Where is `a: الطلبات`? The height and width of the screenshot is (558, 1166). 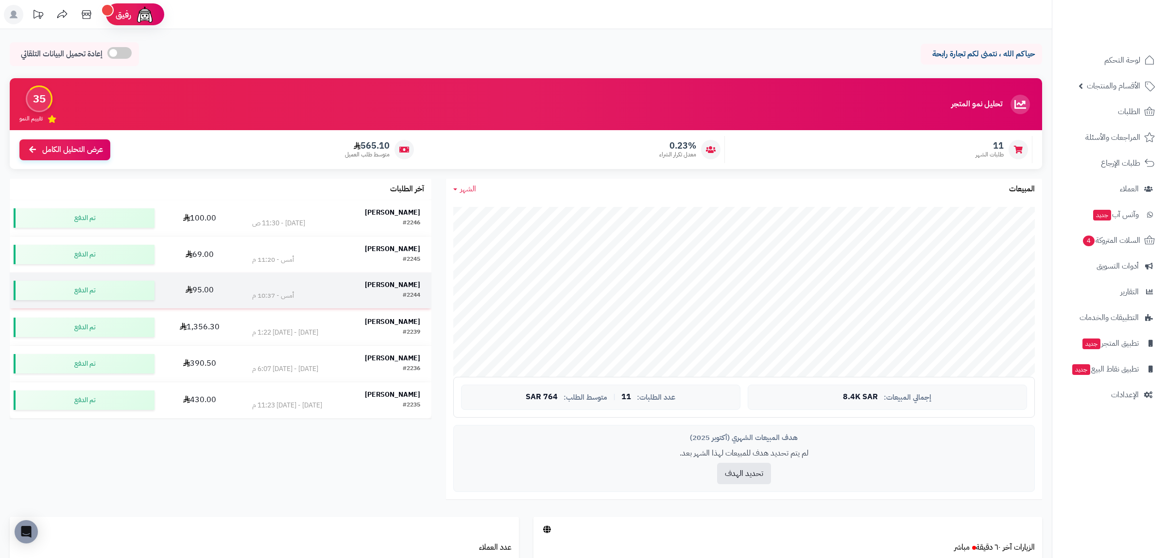
a: الطلبات is located at coordinates (1109, 112).